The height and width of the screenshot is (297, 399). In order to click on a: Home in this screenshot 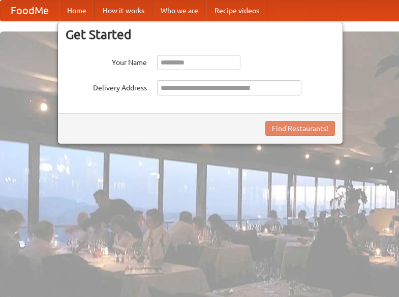, I will do `click(77, 11)`.